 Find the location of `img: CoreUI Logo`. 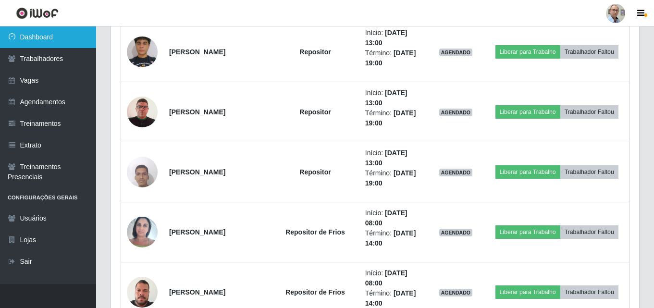

img: CoreUI Logo is located at coordinates (37, 13).